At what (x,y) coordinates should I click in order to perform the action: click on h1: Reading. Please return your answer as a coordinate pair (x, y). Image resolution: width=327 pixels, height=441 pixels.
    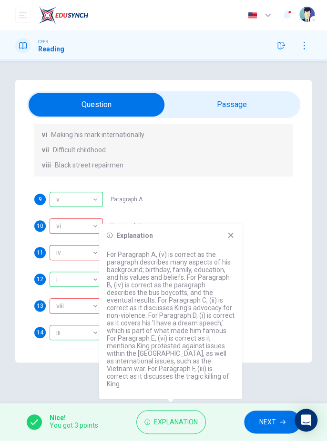
    Looking at the image, I should click on (51, 49).